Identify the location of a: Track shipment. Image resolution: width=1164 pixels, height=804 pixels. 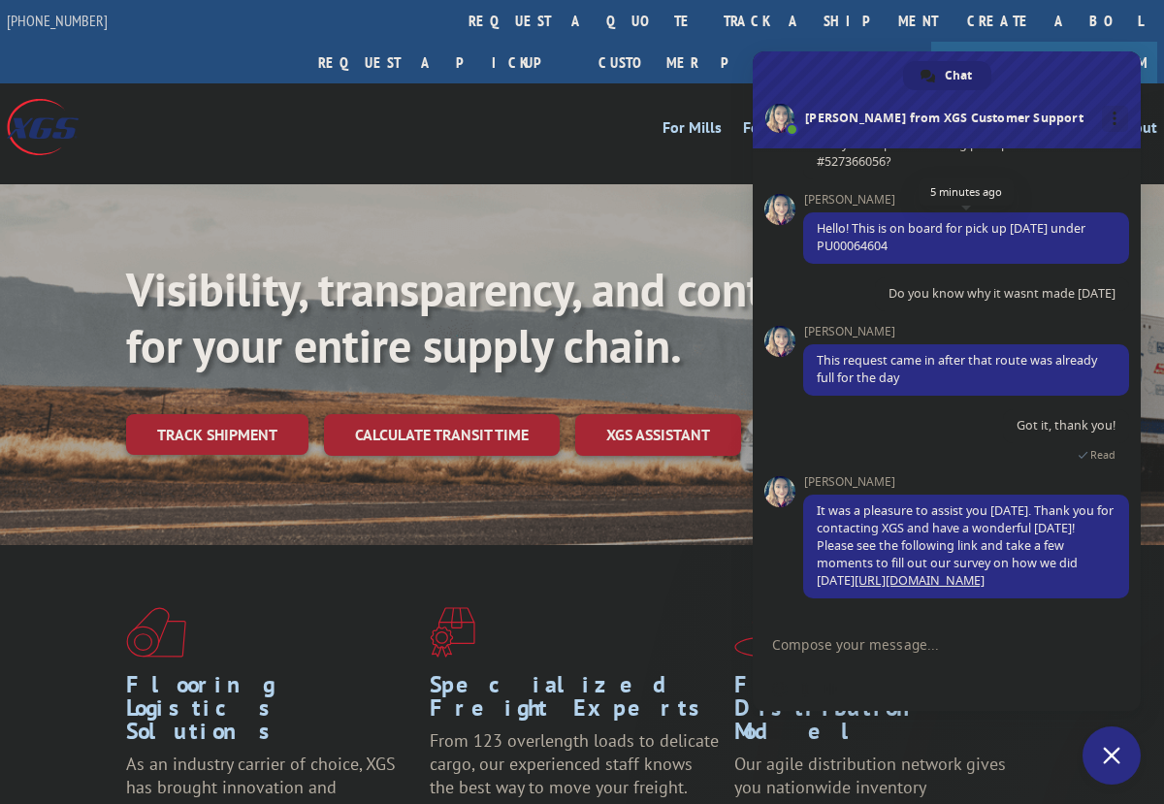
(217, 435).